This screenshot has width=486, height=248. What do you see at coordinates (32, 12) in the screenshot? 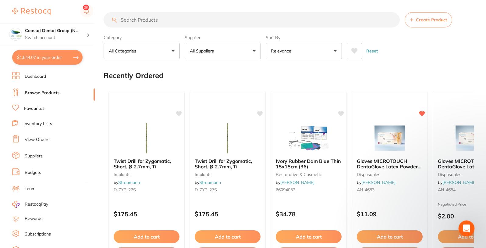
I see `img: Restocq Logo` at bounding box center [32, 12].